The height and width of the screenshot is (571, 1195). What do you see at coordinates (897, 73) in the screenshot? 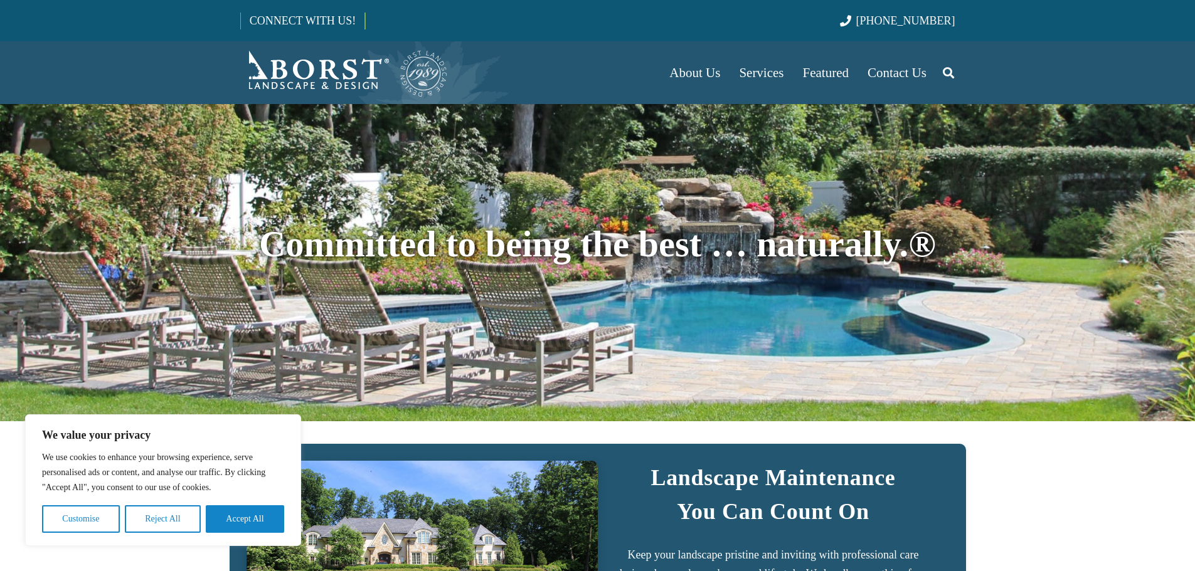
I see `a: Contact Us` at bounding box center [897, 73].